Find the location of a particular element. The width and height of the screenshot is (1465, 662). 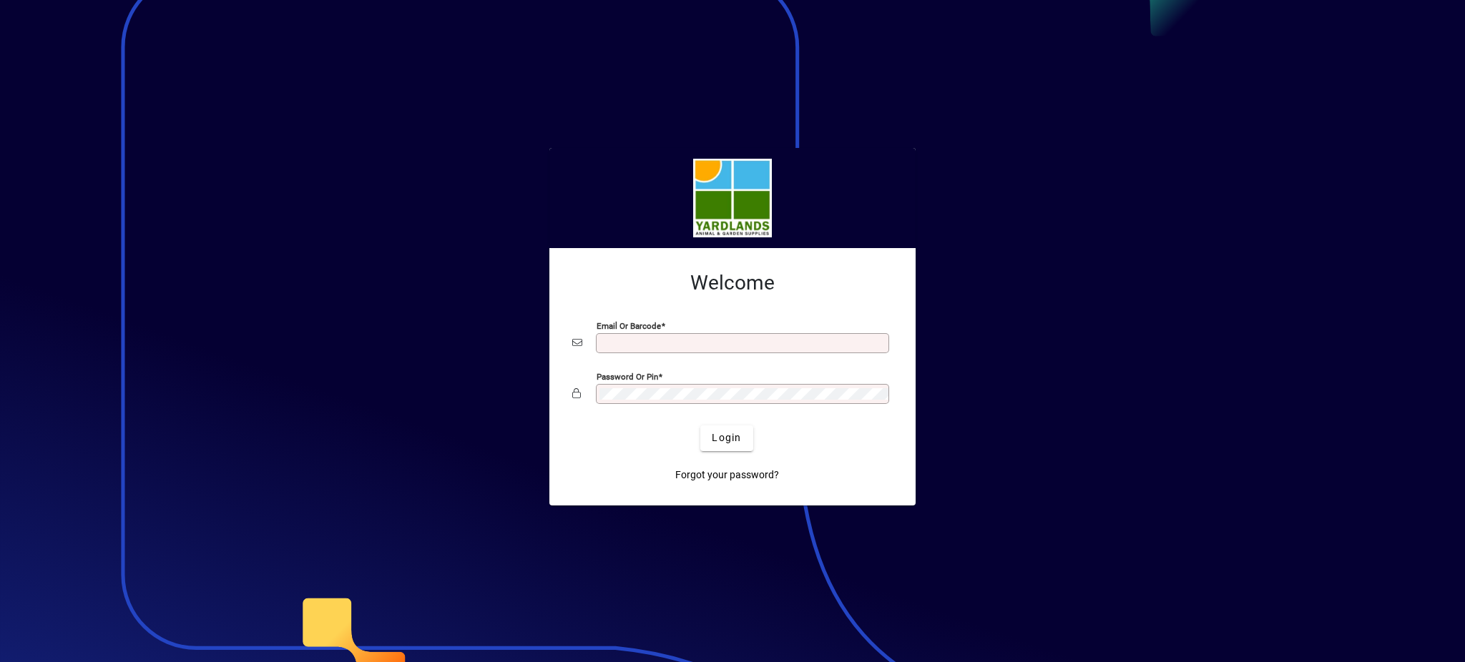

h2: Welcome is located at coordinates (732, 283).